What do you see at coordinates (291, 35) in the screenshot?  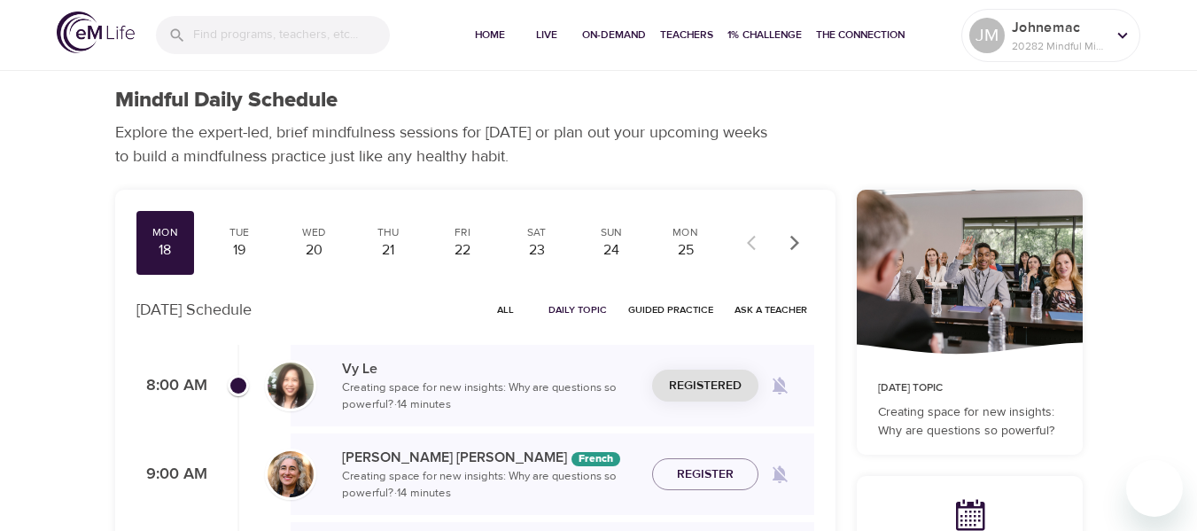 I see `input: Find programs, teachers, etc...` at bounding box center [291, 35].